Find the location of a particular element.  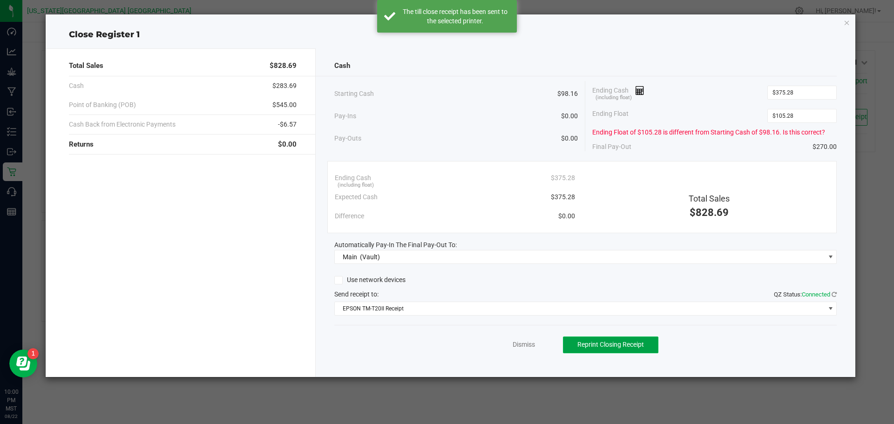

span: Connected is located at coordinates (816, 294).